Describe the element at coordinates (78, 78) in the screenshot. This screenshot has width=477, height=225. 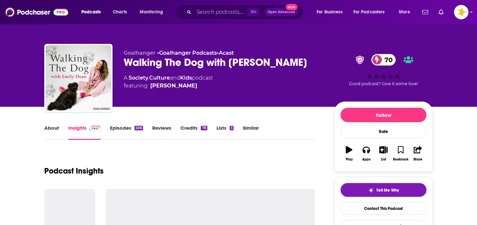
I see `a: Walking The Dog with Emily Dean` at that location.